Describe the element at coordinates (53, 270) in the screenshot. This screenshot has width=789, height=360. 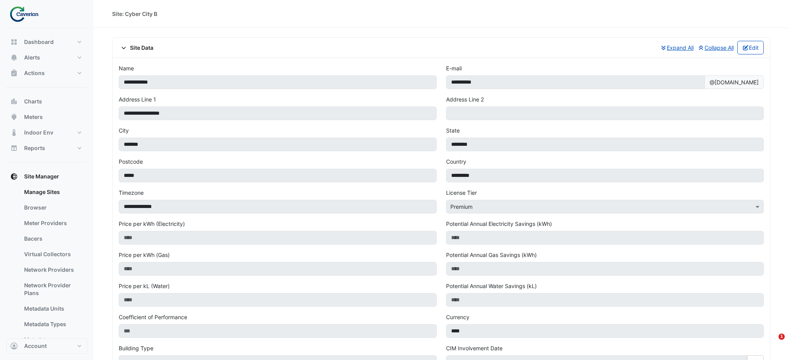
I see `a: Network Providers` at that location.